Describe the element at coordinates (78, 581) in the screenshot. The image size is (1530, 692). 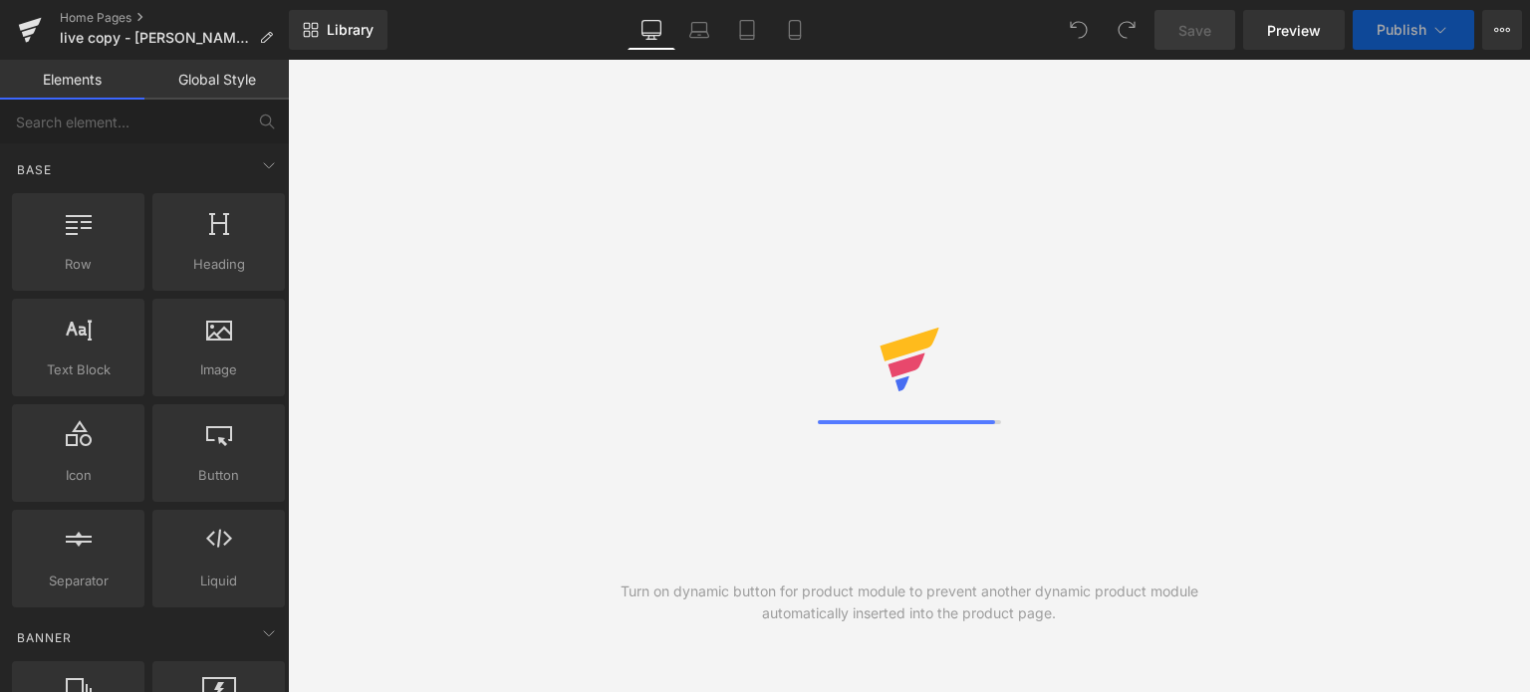
I see `span: Separator` at that location.